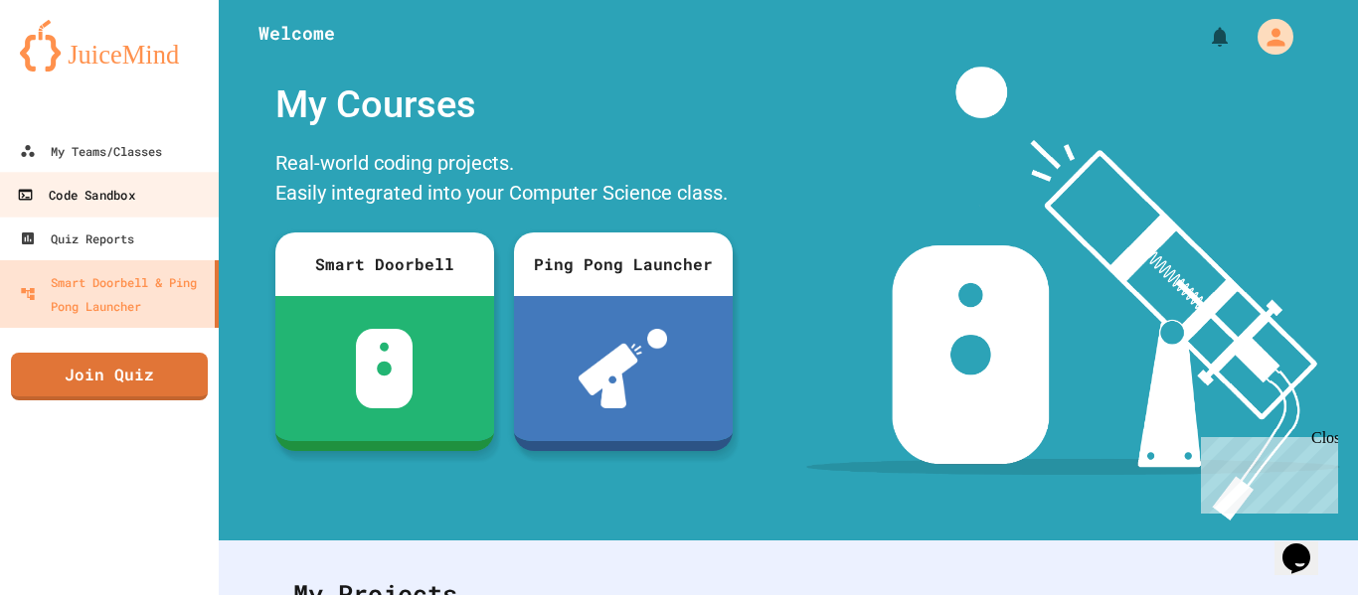 This screenshot has height=595, width=1358. I want to click on div: My Account, so click(1267, 37).